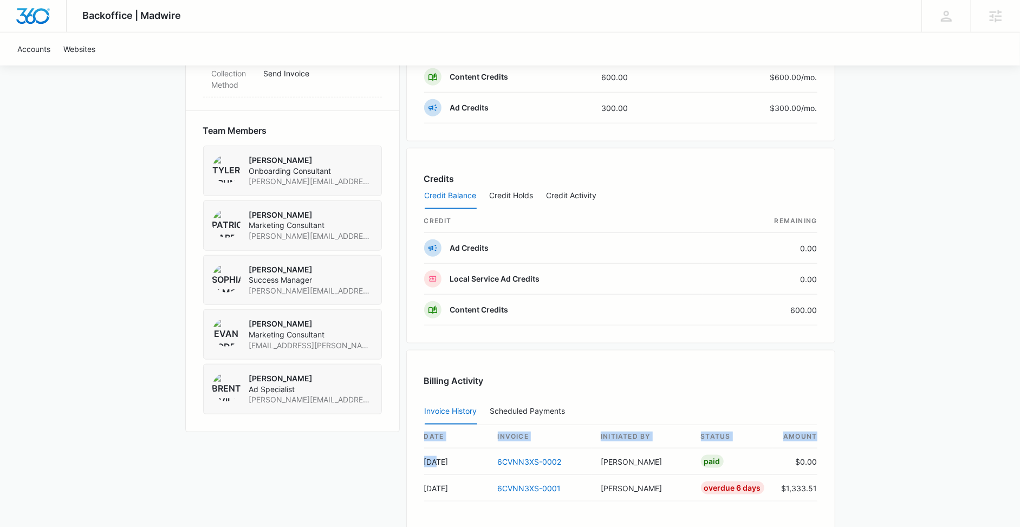 The image size is (1020, 527). What do you see at coordinates (712, 461) in the screenshot?
I see `div: Paid` at bounding box center [712, 461].